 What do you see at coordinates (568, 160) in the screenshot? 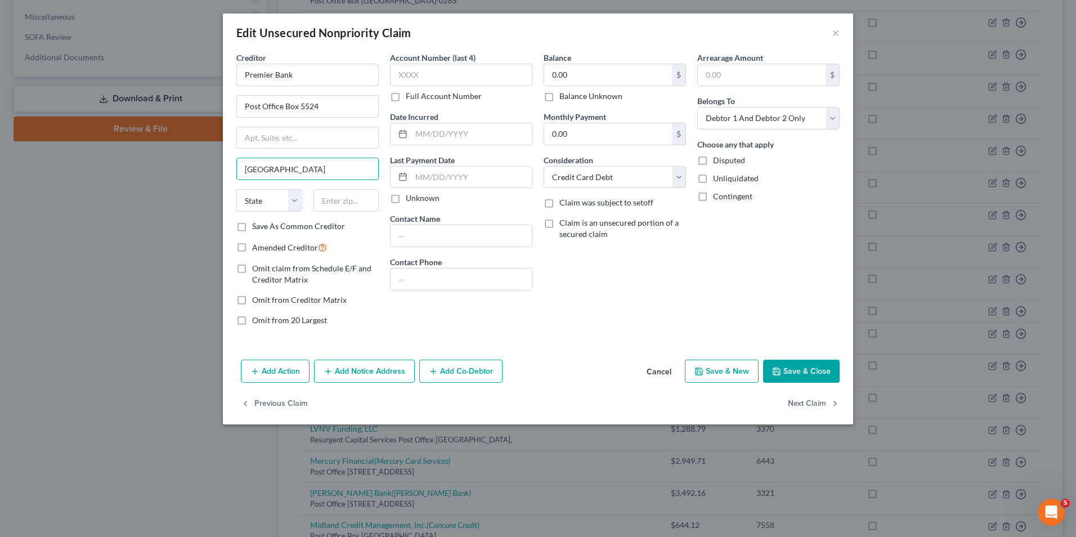
I see `label: Consideration` at bounding box center [568, 160].